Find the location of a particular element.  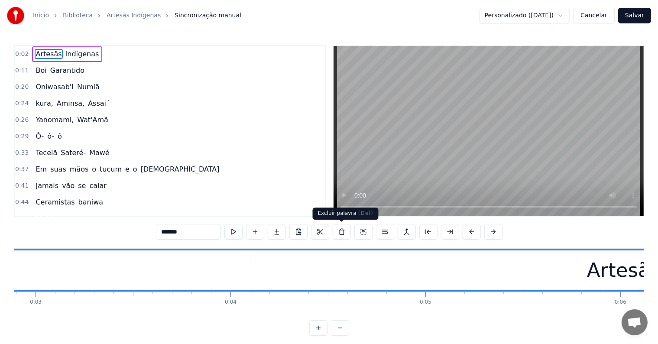

span: suas is located at coordinates (58, 169).